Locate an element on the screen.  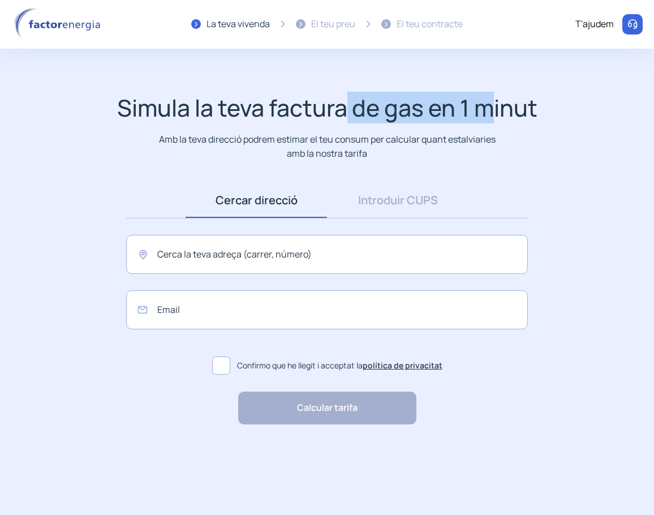
a: Cercar direcció is located at coordinates (256, 200).